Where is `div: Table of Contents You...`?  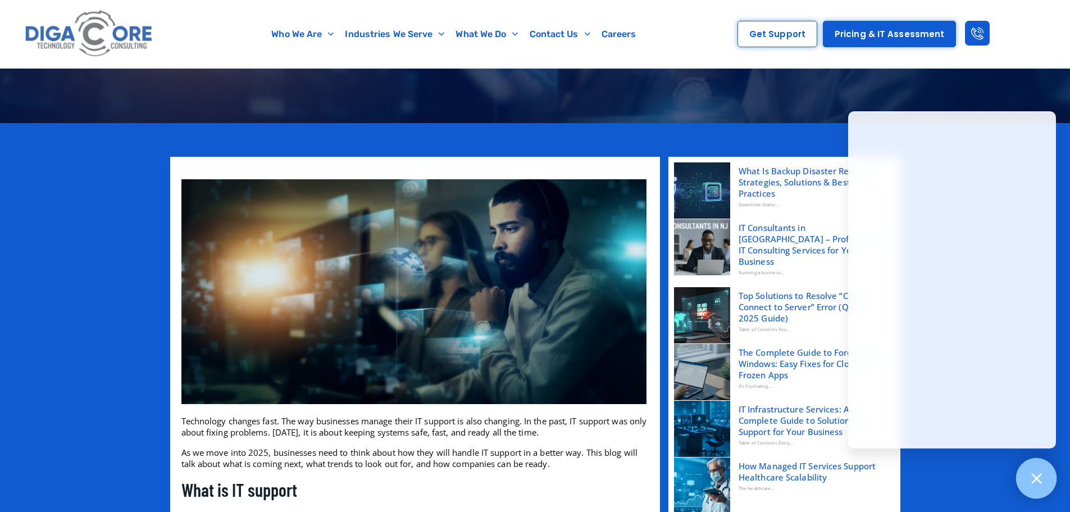
div: Table of Contents You... is located at coordinates (812, 329).